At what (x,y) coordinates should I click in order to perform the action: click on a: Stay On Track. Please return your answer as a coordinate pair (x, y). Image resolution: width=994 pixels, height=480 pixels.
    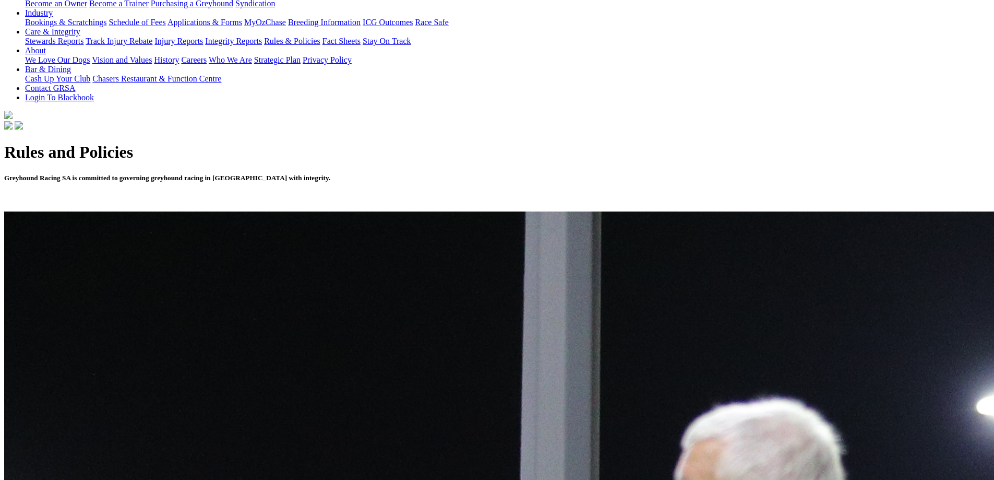
    Looking at the image, I should click on (387, 41).